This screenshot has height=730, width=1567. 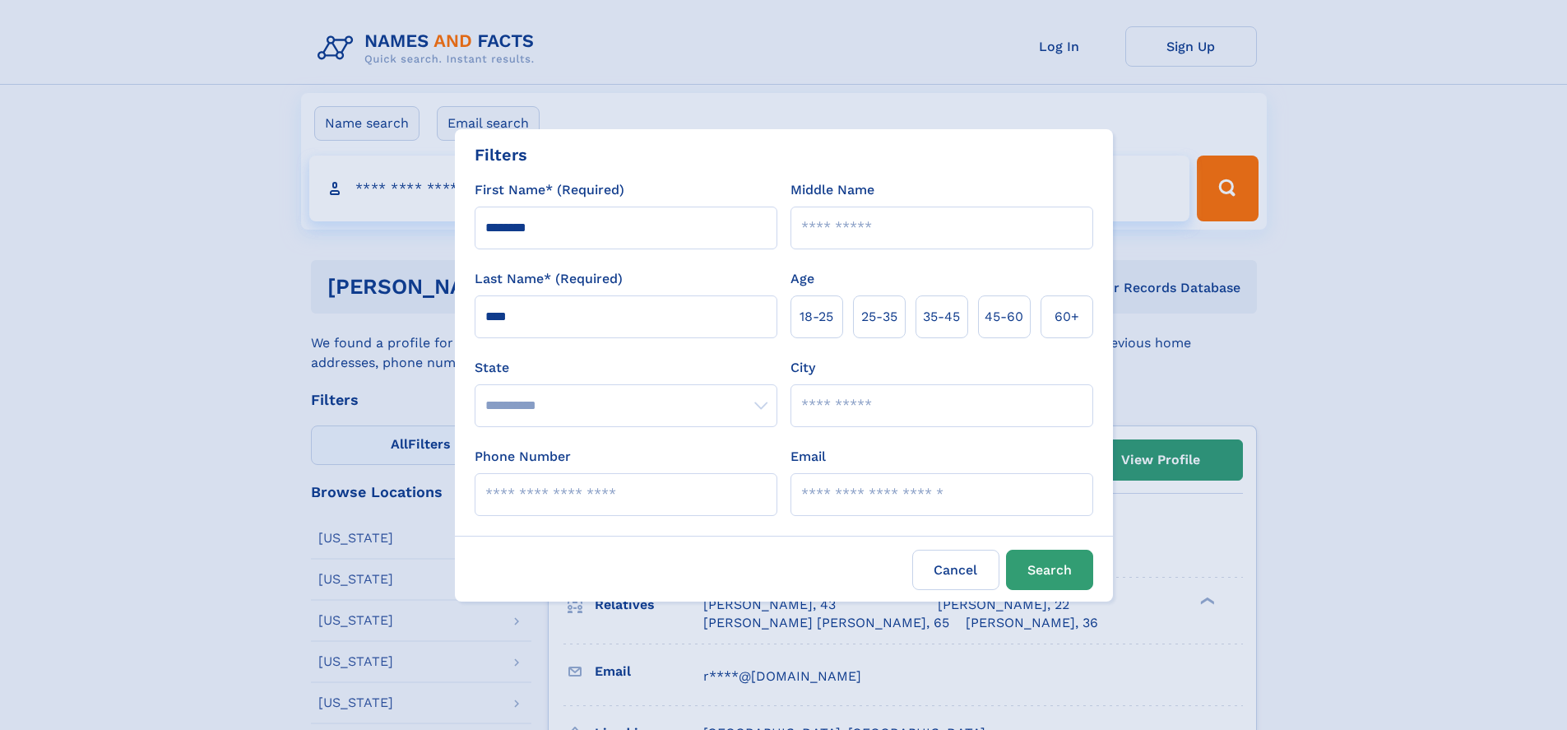 What do you see at coordinates (1050, 569) in the screenshot?
I see `button: Search` at bounding box center [1050, 569].